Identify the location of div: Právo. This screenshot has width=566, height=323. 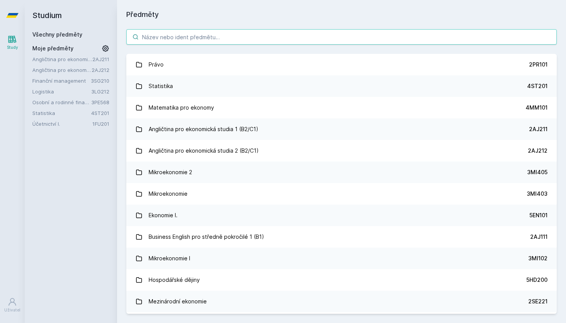
(156, 65).